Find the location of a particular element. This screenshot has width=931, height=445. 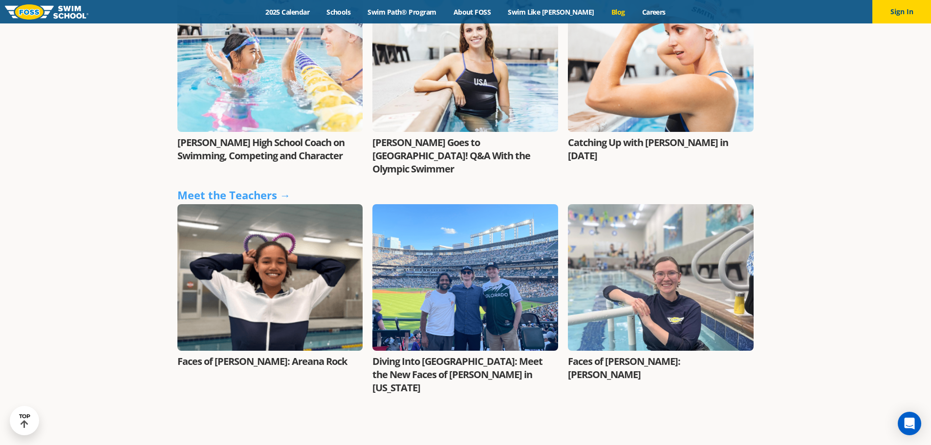

a: 2025 Calendar is located at coordinates (287, 12).